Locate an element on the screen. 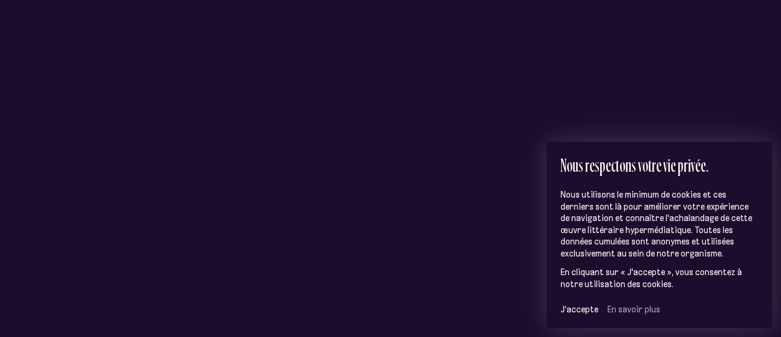 Image resolution: width=781 pixels, height=337 pixels. p: En cliquant sur « J'accepte », vous consentez à notre utilisation des cookies. is located at coordinates (660, 278).